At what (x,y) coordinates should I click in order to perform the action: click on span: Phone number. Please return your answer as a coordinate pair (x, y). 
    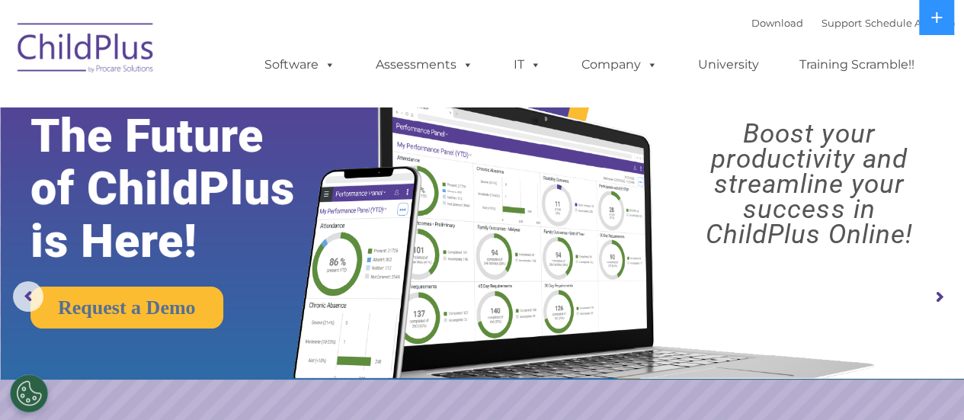
    Looking at the image, I should click on (244, 168).